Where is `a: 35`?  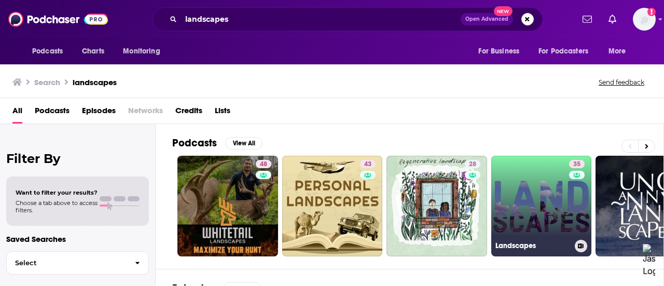 a: 35 is located at coordinates (577, 164).